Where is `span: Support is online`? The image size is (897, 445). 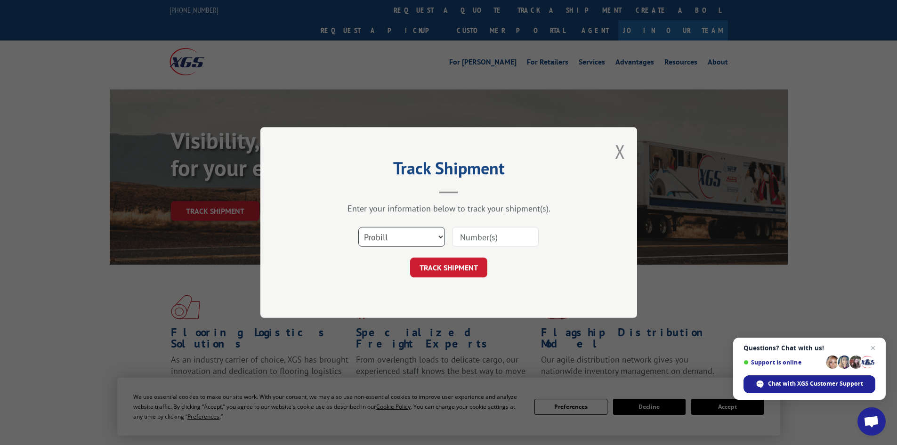 span: Support is online is located at coordinates (783, 362).